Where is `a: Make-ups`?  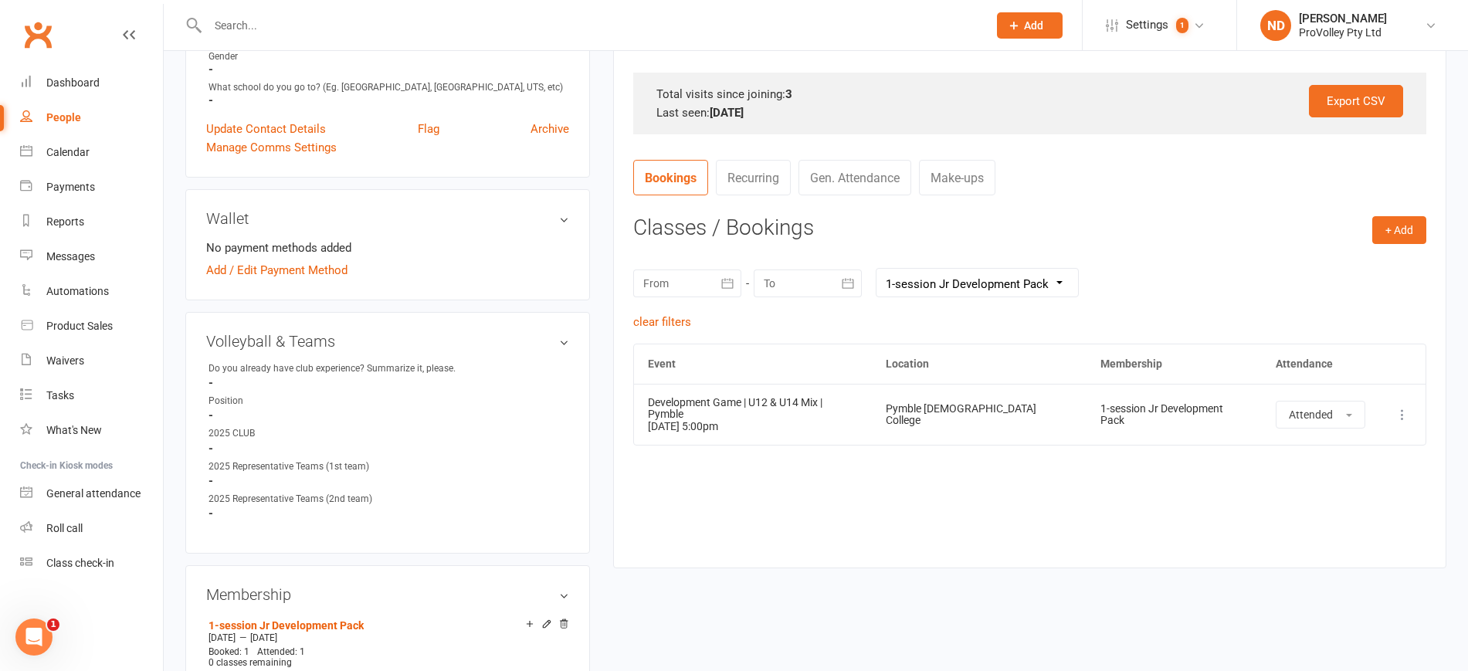 a: Make-ups is located at coordinates (957, 178).